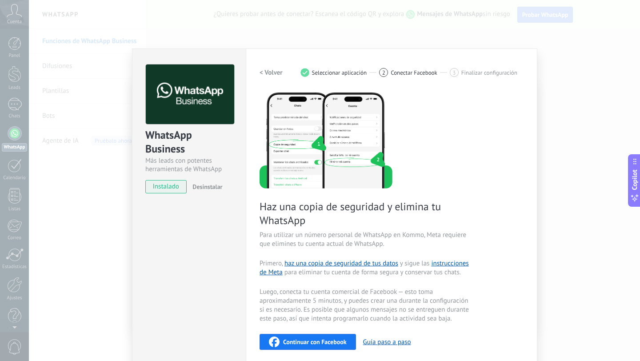 The image size is (640, 361). What do you see at coordinates (166, 187) in the screenshot?
I see `span: instalado` at bounding box center [166, 187].